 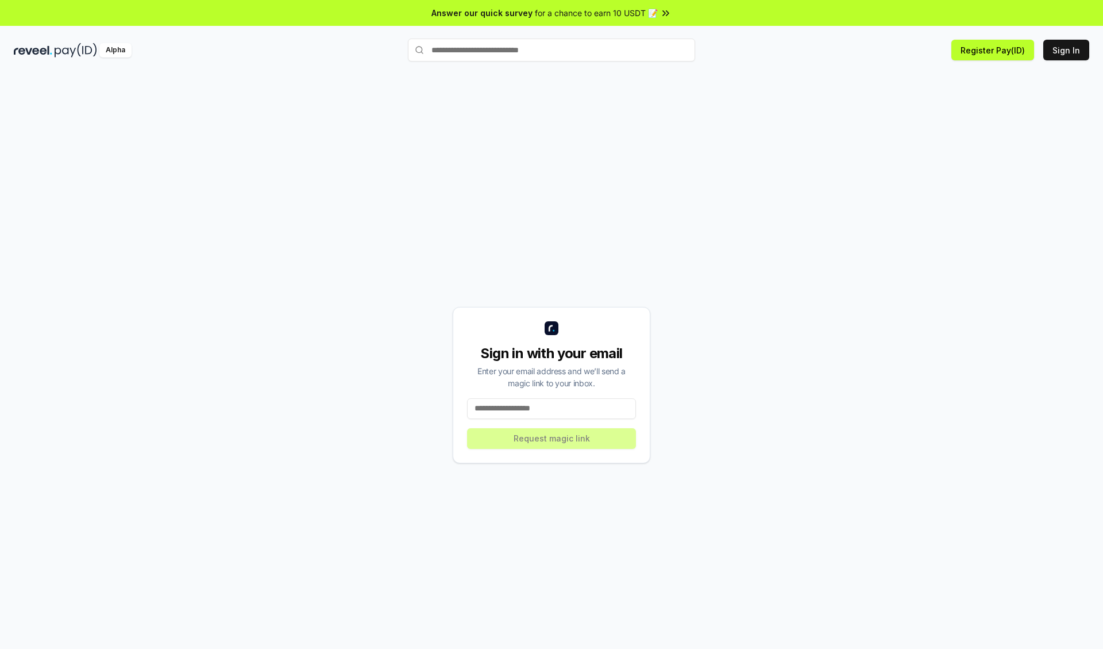 I want to click on img: pay_id, so click(x=76, y=50).